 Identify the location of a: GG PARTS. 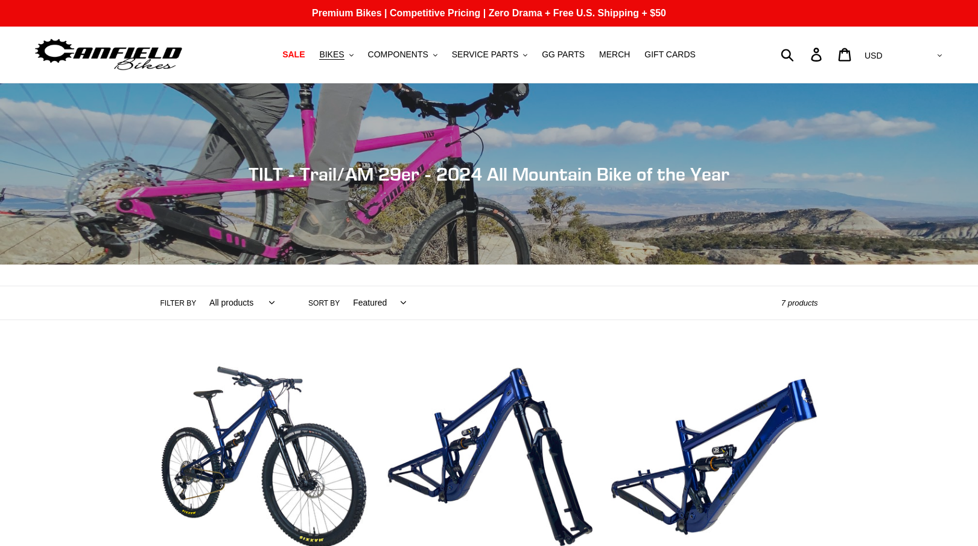
(563, 54).